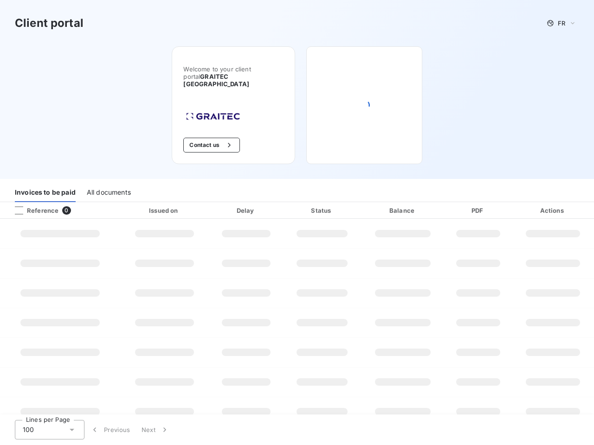  What do you see at coordinates (322, 211) in the screenshot?
I see `div: Status` at bounding box center [322, 211].